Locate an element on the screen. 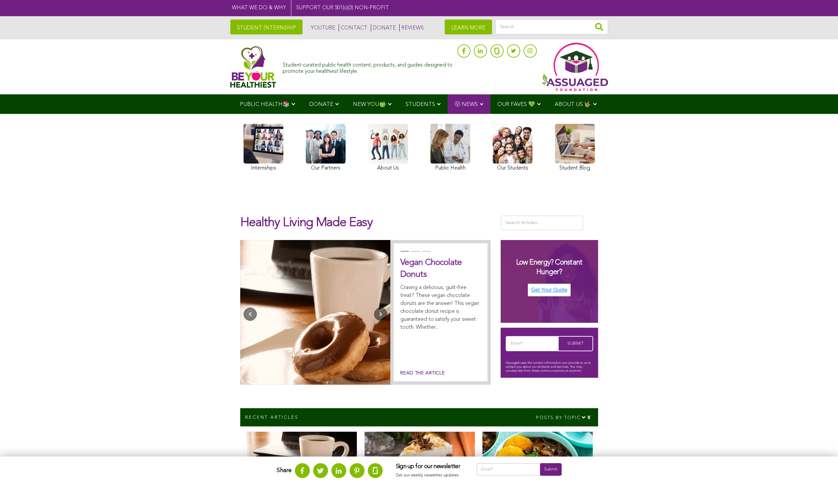  div: Posts by topic is located at coordinates (564, 417).